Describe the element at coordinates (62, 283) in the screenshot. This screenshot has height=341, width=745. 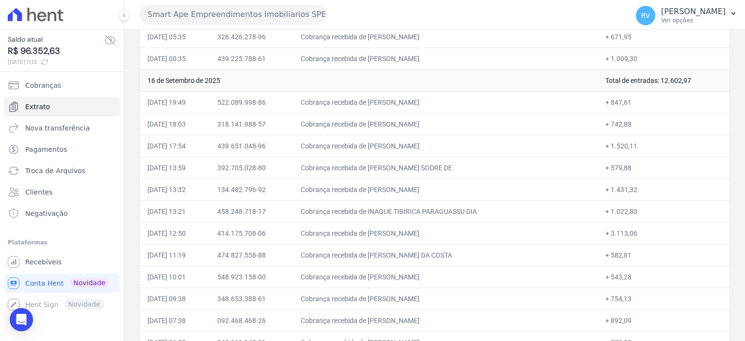
I see `a: Conta Hent Novidade` at that location.